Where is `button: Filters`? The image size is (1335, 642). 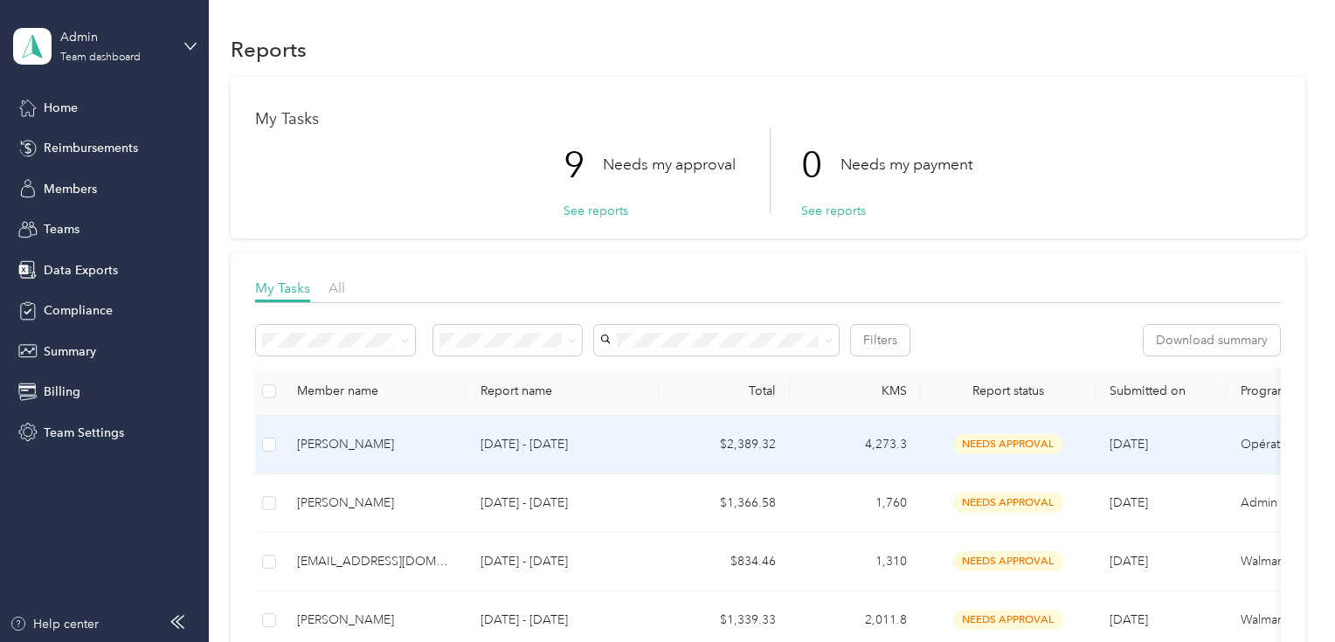 button: Filters is located at coordinates (880, 340).